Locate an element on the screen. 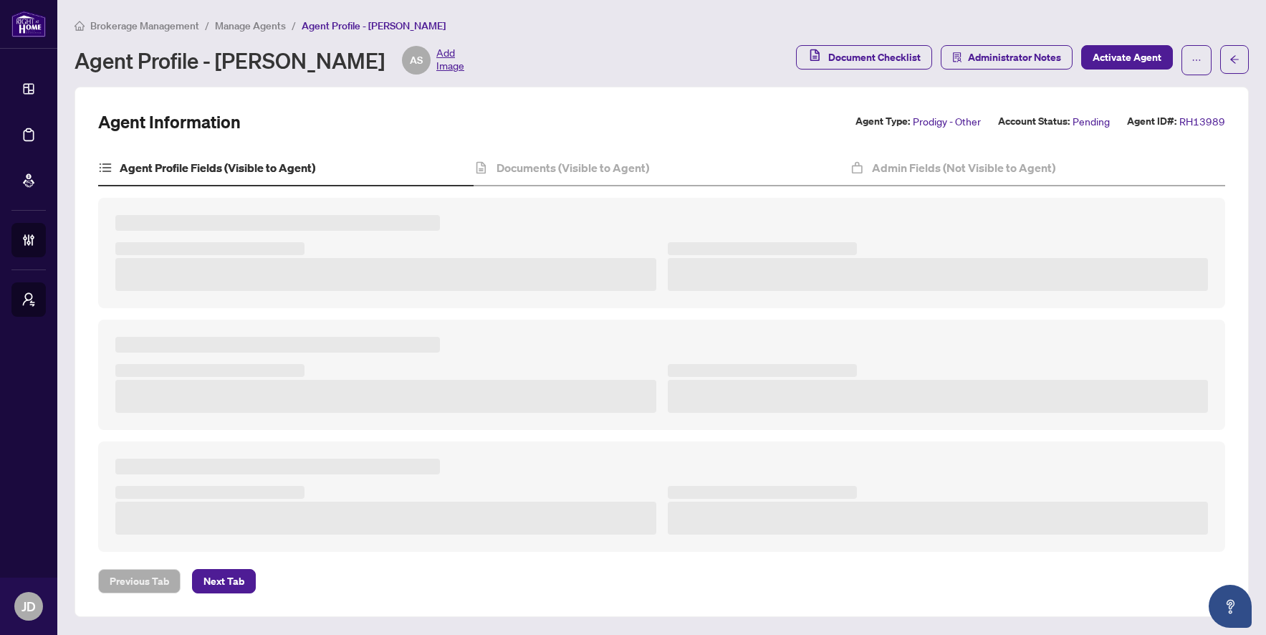 The width and height of the screenshot is (1266, 635). span: Next Tab is located at coordinates (224, 581).